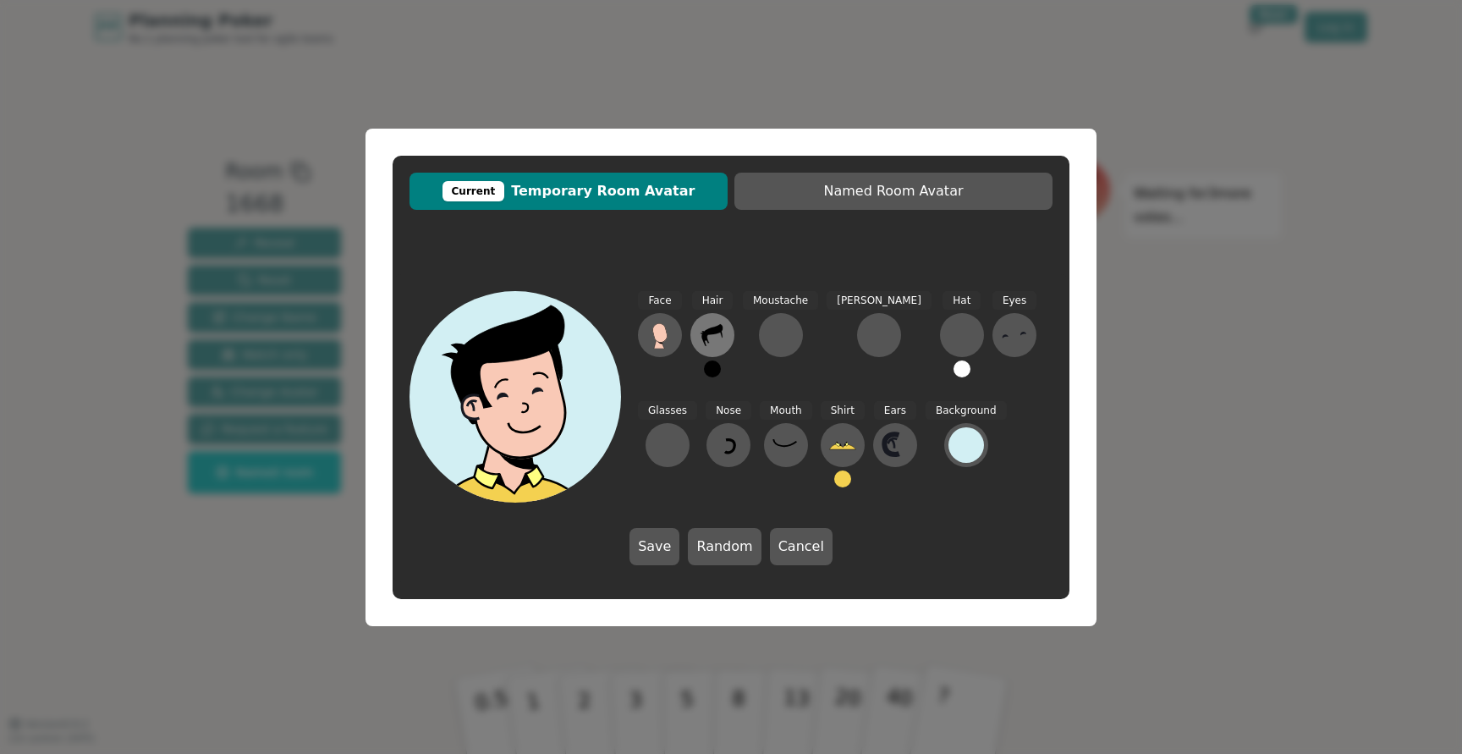  Describe the element at coordinates (724, 546) in the screenshot. I see `button: Random` at that location.